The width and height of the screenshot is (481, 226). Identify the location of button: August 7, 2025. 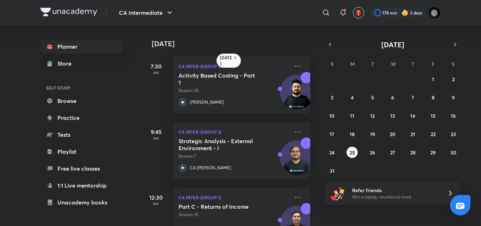
(412, 97).